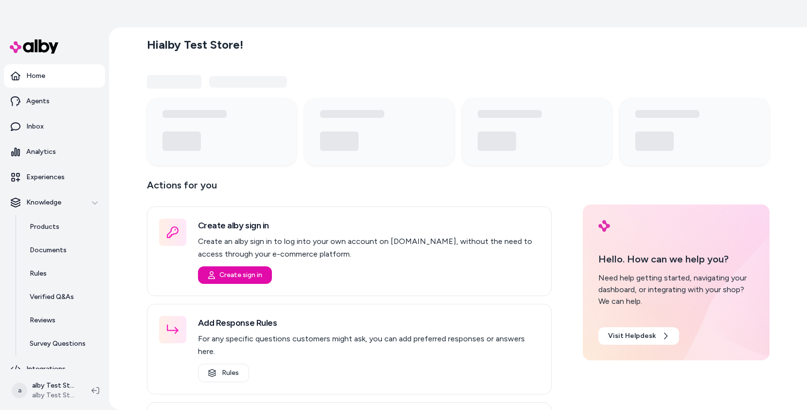 Image resolution: width=807 pixels, height=410 pixels. What do you see at coordinates (62, 343) in the screenshot?
I see `a: Survey Questions` at bounding box center [62, 343].